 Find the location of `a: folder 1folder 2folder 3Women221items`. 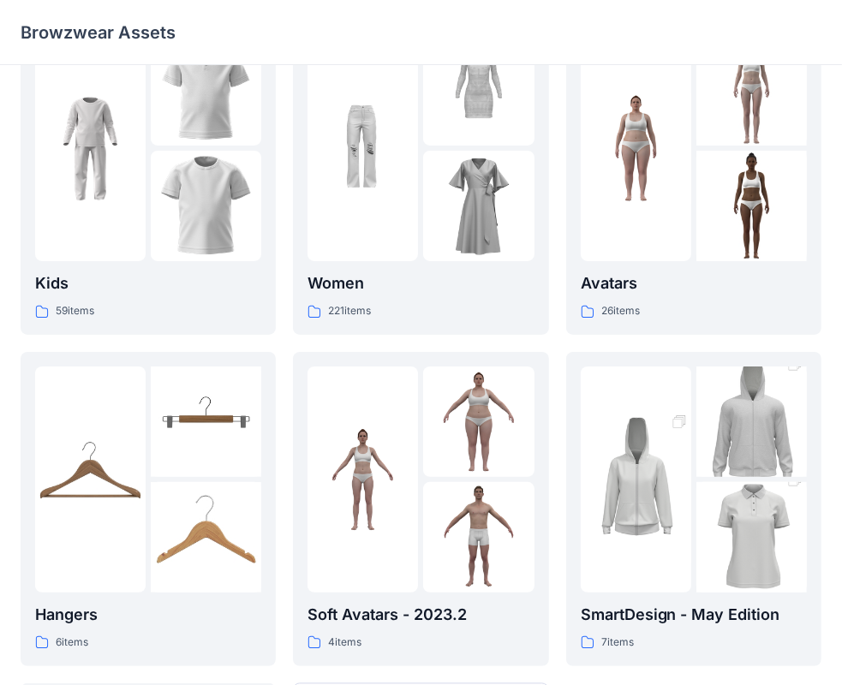

a: folder 1folder 2folder 3Women221items is located at coordinates (420, 177).